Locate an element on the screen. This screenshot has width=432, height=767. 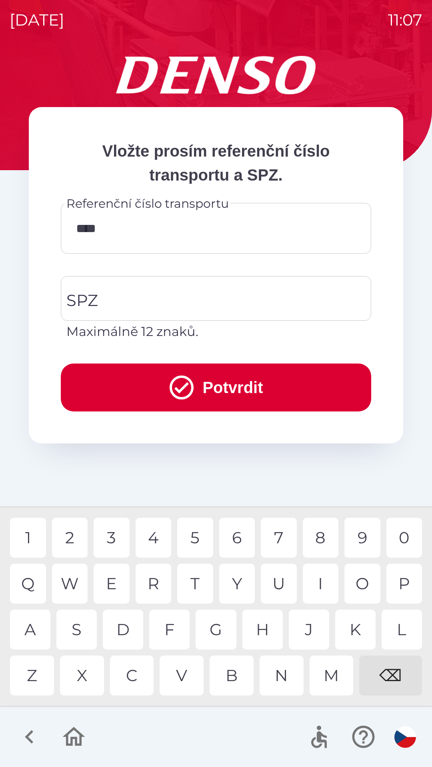
p: Maximálně 12 znaků. is located at coordinates (216, 332).